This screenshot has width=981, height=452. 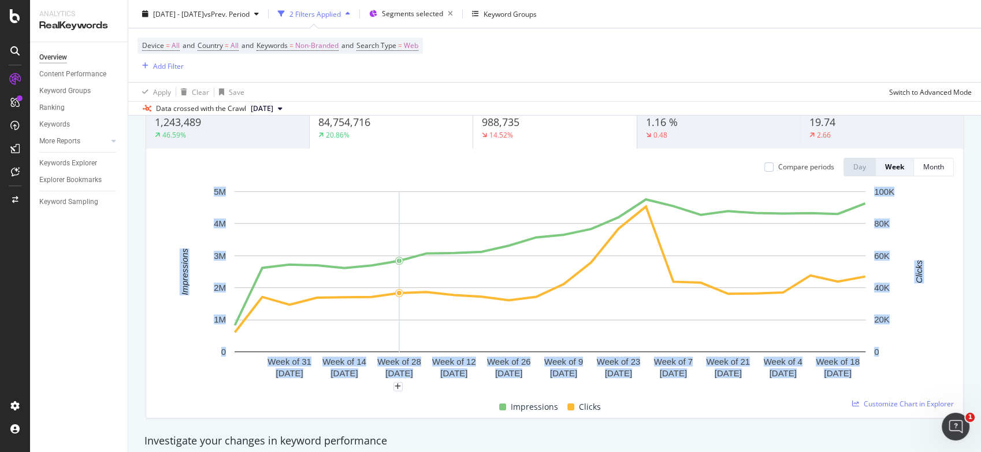 I want to click on button: Save, so click(x=229, y=92).